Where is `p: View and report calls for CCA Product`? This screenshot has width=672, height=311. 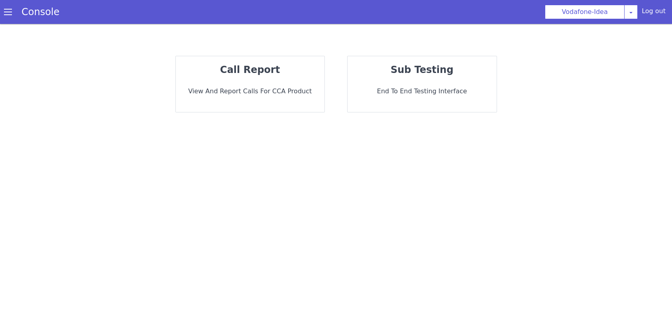 p: View and report calls for CCA Product is located at coordinates (250, 91).